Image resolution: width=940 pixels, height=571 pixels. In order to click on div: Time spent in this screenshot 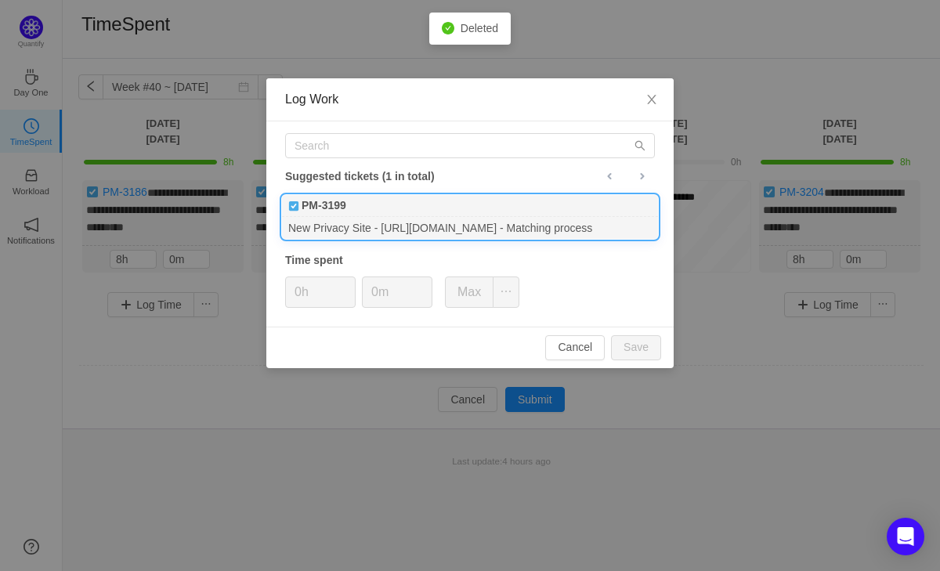, I will do `click(470, 260)`.